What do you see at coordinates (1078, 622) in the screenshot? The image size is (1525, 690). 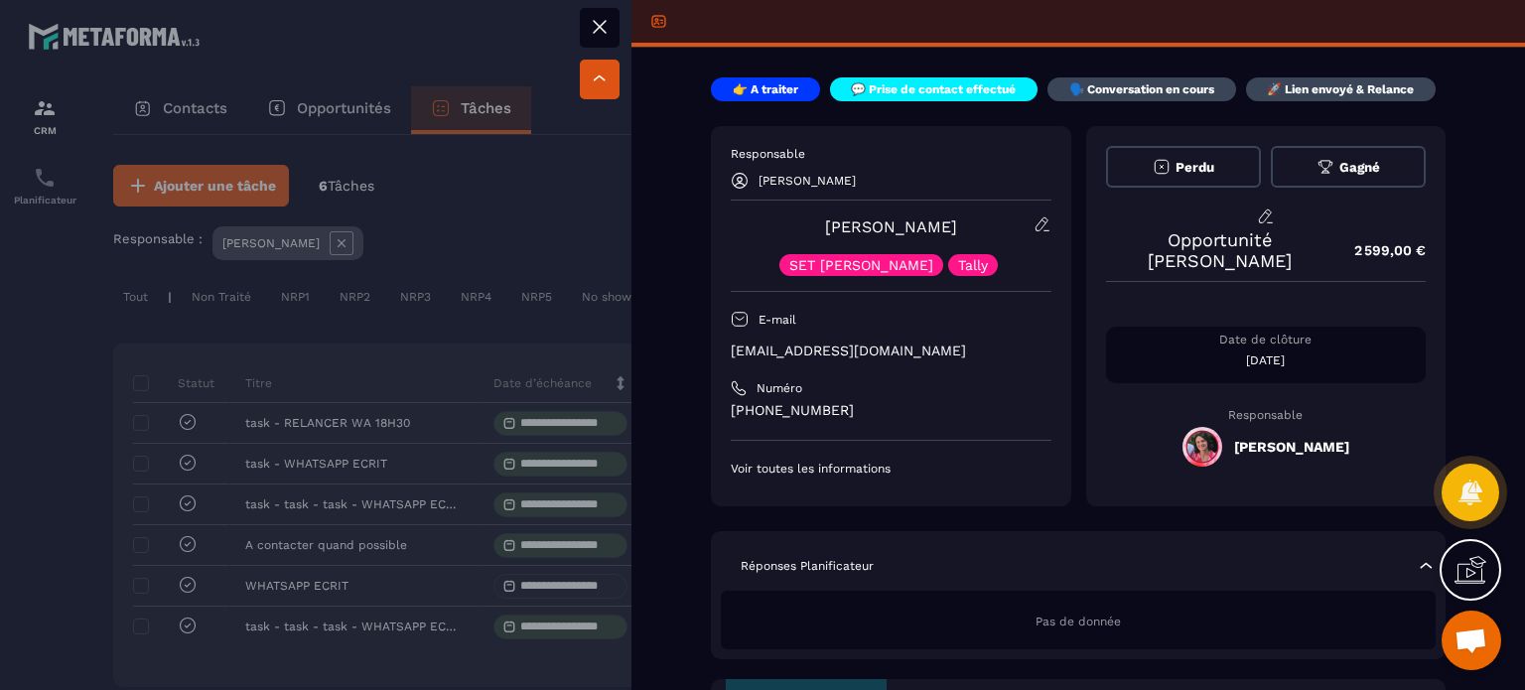 I see `span: Pas de donnée` at bounding box center [1078, 622].